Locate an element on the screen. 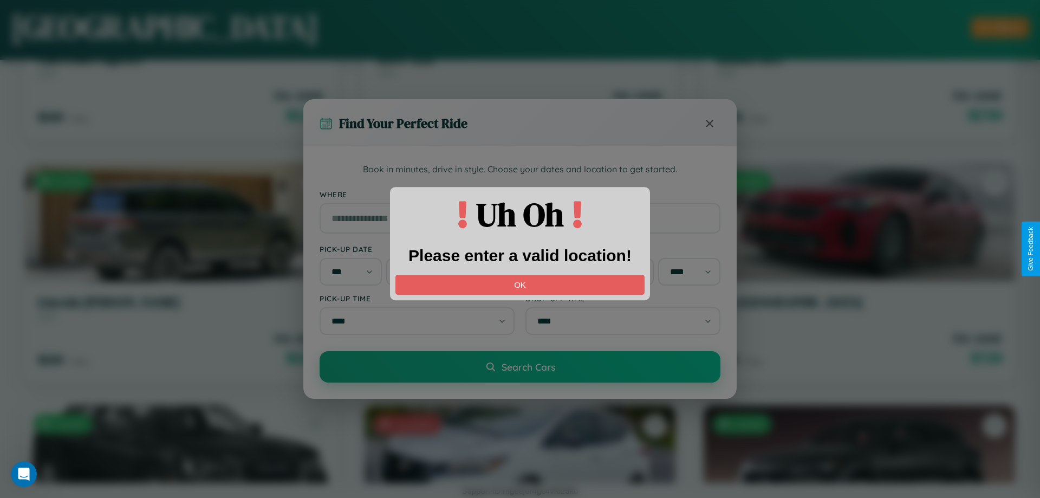 The height and width of the screenshot is (498, 1040). label: Drop-off Date is located at coordinates (623, 249).